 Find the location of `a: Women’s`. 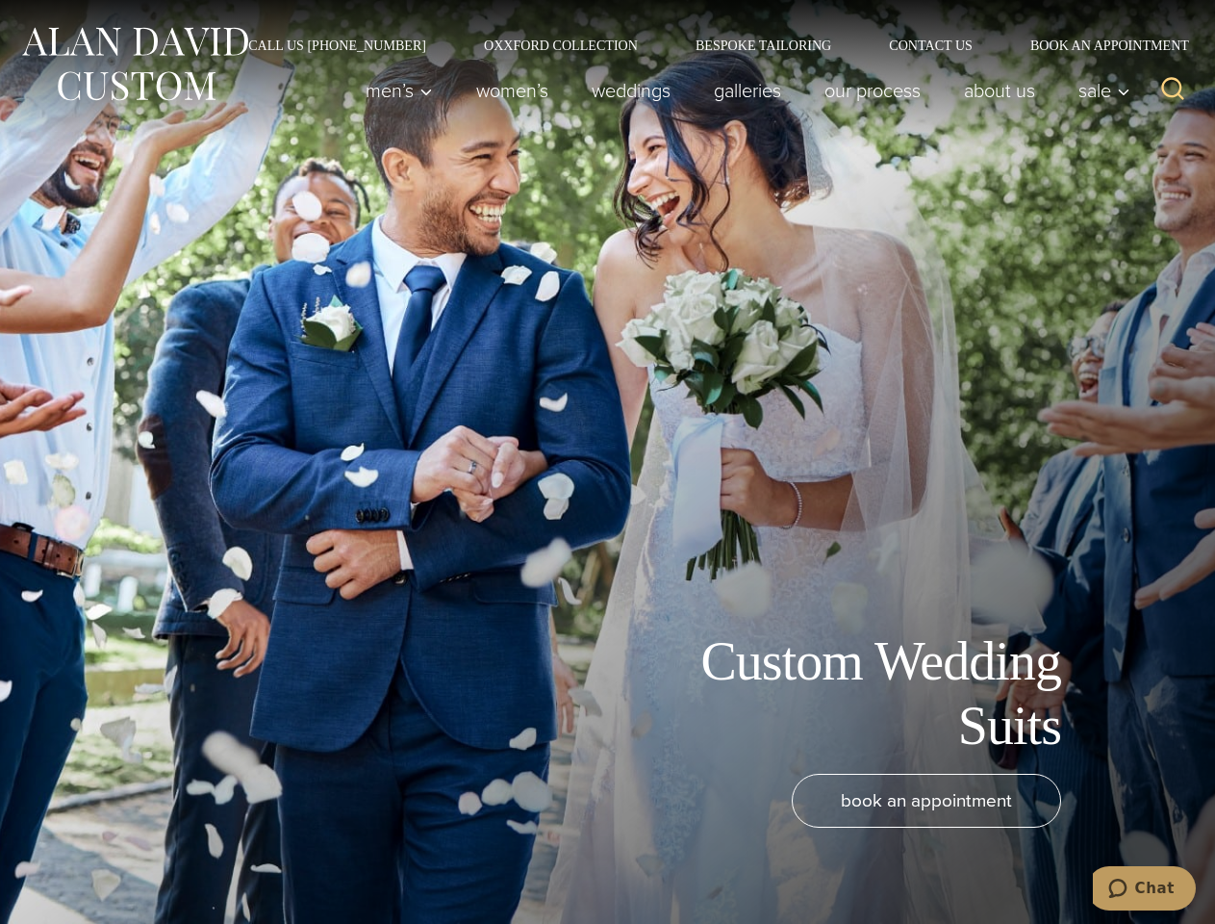

a: Women’s is located at coordinates (513, 90).